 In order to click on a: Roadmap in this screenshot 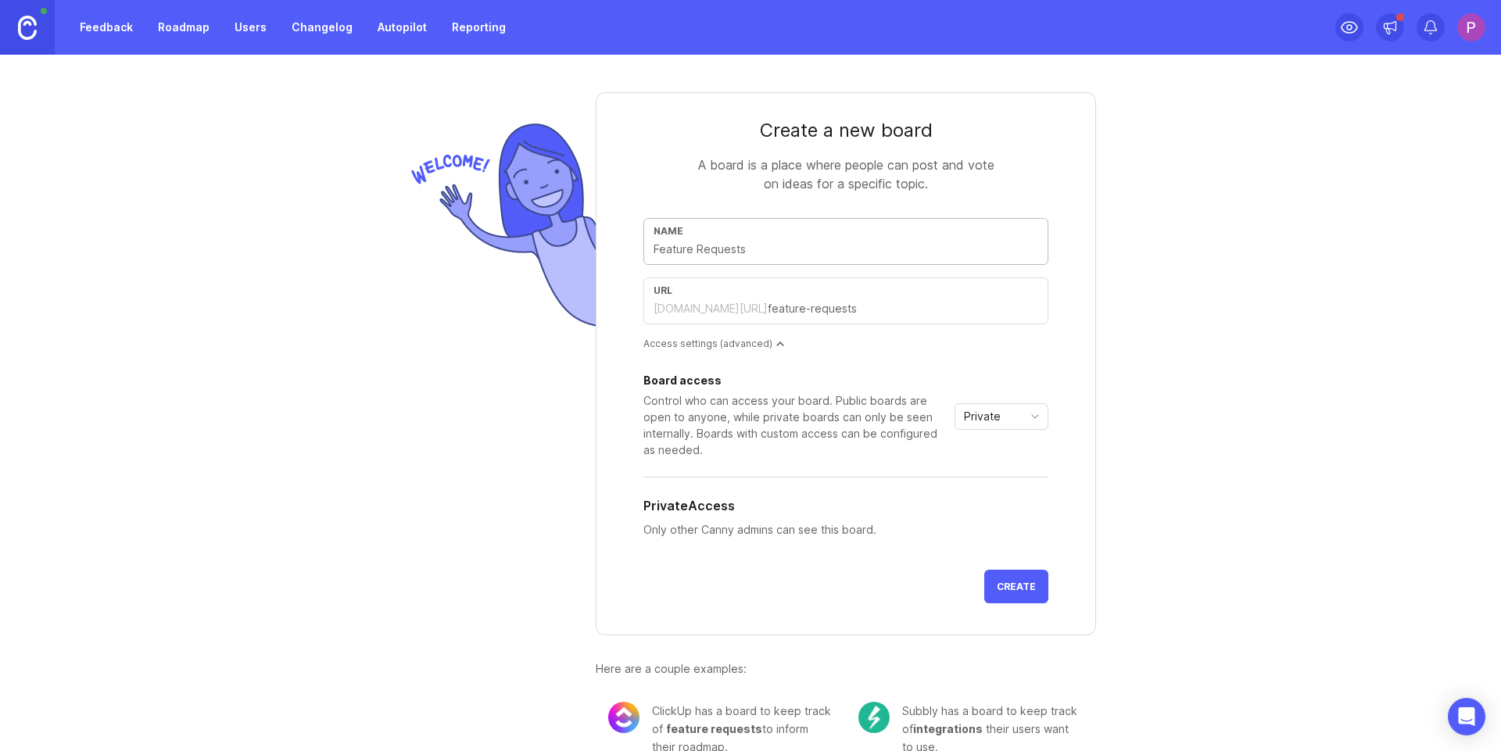, I will do `click(184, 27)`.